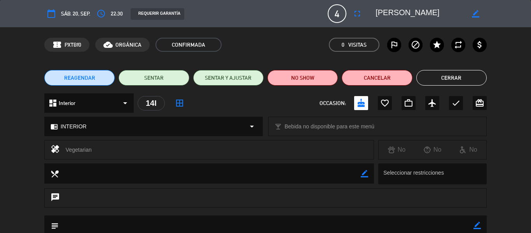 The image size is (531, 233). I want to click on span: sáb. 20, sep., so click(75, 14).